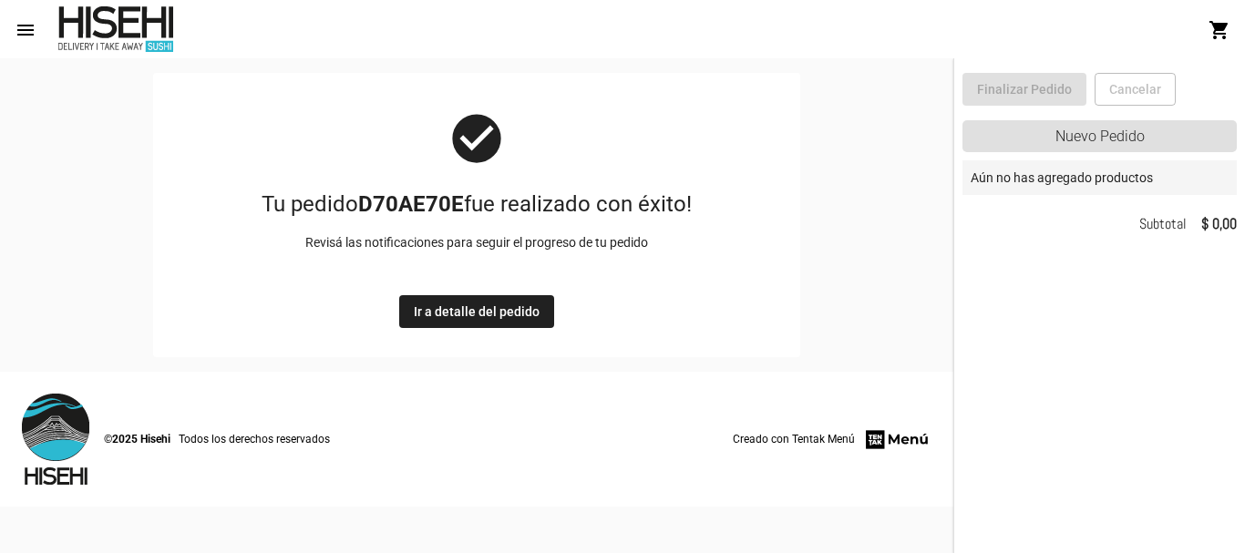 The image size is (1245, 553). Describe the element at coordinates (1099, 136) in the screenshot. I see `div: Nuevo Pedido` at that location.